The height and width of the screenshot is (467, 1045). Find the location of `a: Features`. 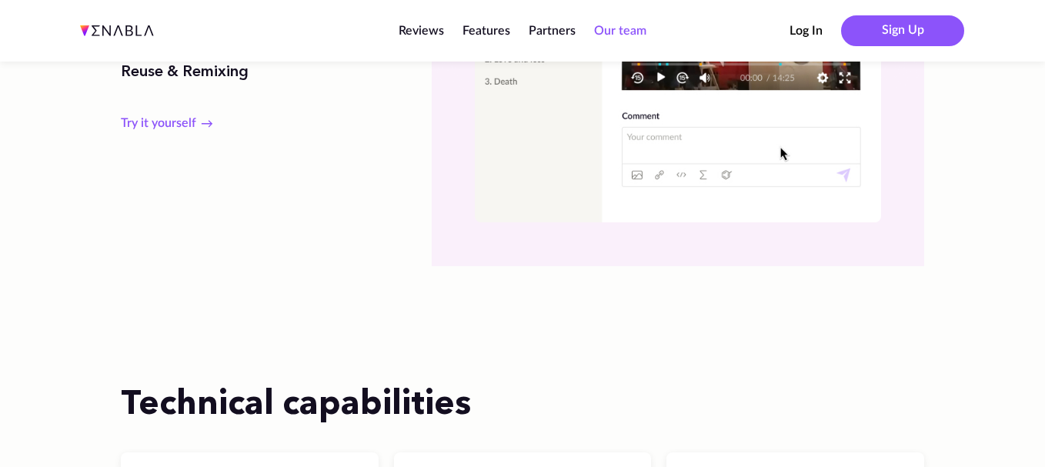

a: Features is located at coordinates (487, 31).